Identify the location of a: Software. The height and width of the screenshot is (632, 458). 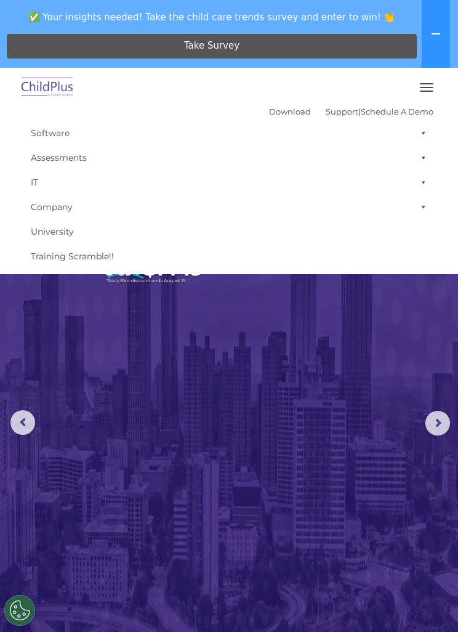
(229, 133).